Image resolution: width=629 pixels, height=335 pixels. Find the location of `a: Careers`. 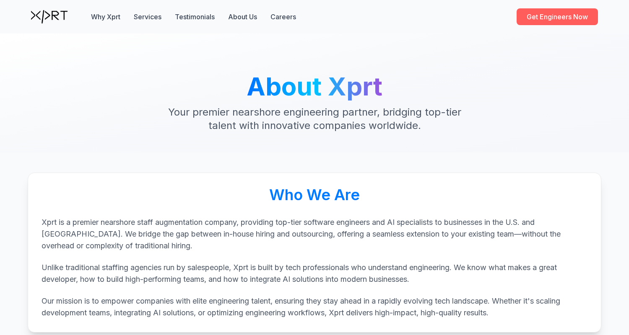

a: Careers is located at coordinates (283, 17).